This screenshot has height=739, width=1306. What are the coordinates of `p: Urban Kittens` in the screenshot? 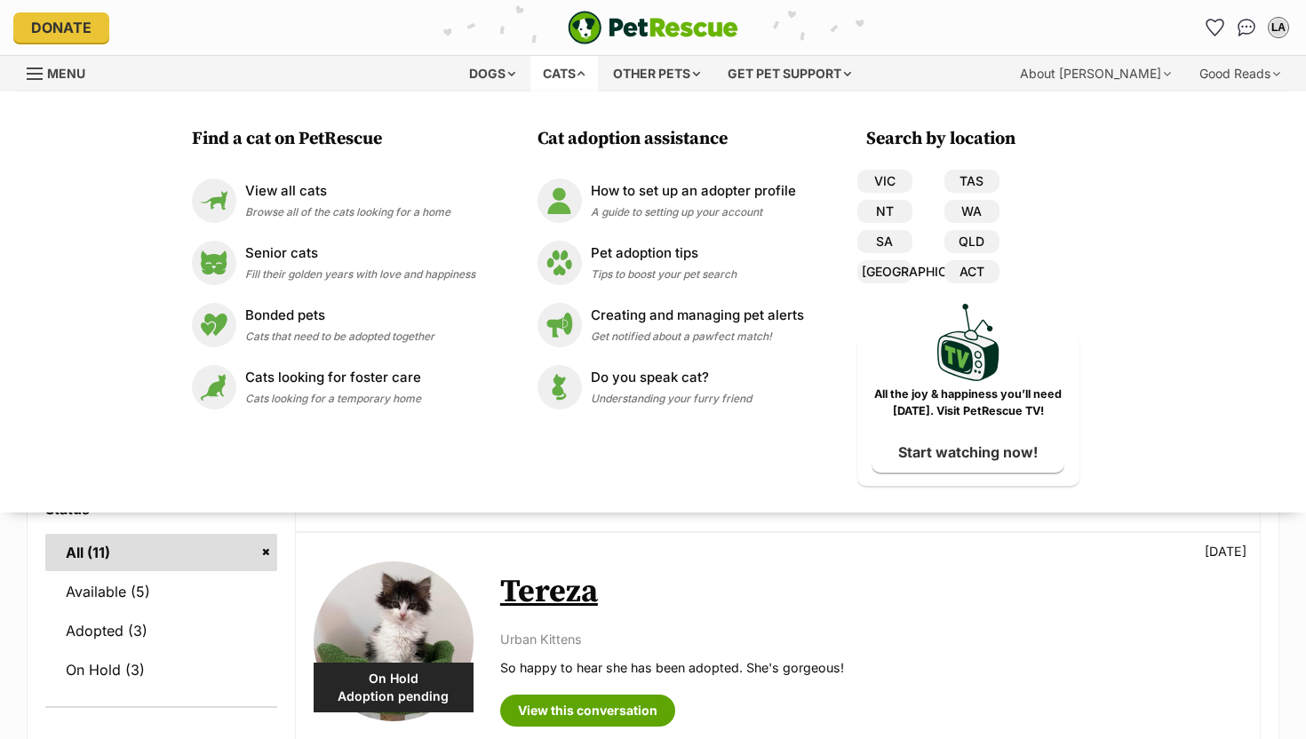 It's located at (871, 639).